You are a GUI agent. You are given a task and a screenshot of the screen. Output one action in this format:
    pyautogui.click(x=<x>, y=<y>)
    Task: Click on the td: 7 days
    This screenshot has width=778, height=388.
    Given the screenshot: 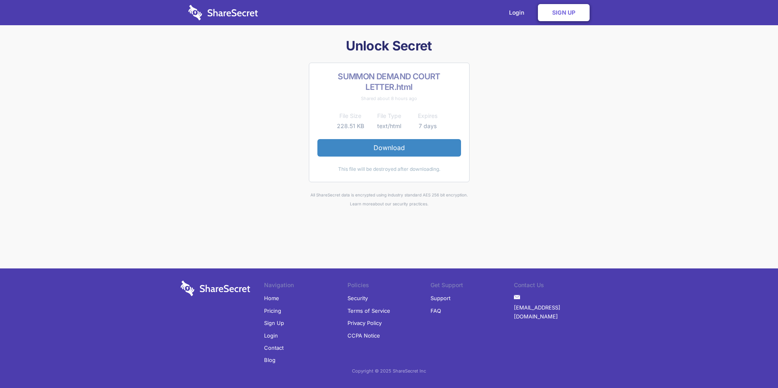 What is the action you would take?
    pyautogui.click(x=428, y=126)
    